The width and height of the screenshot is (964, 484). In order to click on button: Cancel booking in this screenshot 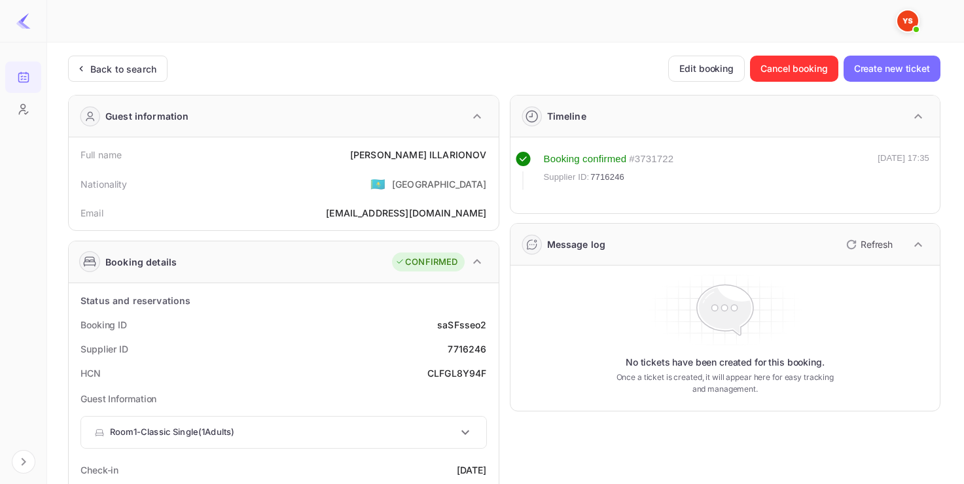, I will do `click(794, 69)`.